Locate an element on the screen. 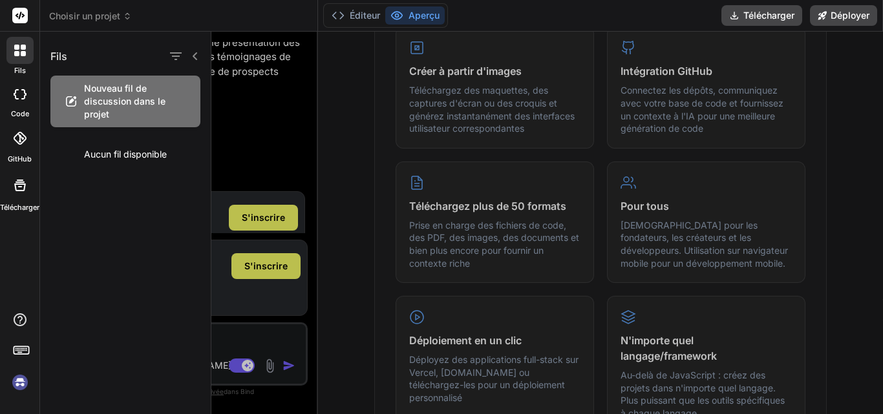 Image resolution: width=883 pixels, height=414 pixels. button: Aperçu is located at coordinates (415, 16).